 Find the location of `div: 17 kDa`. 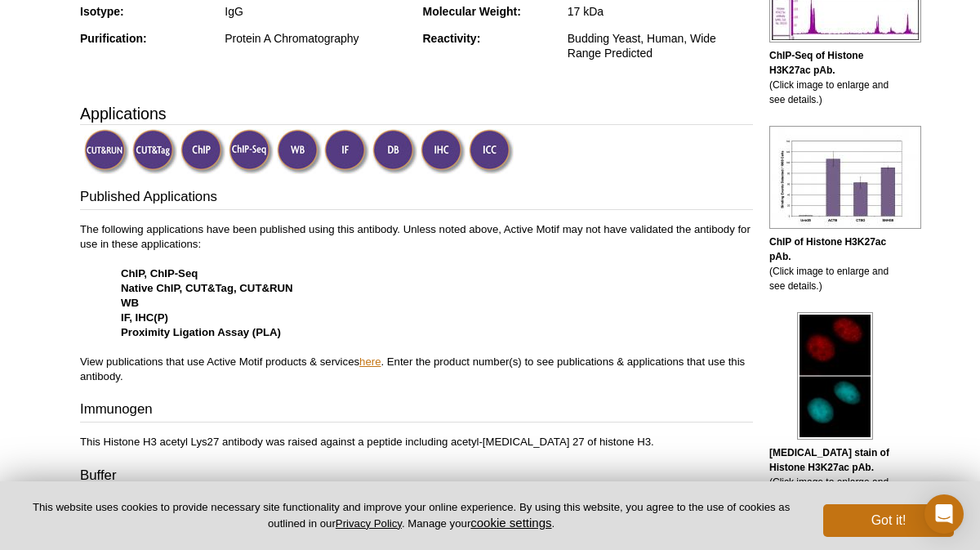

div: 17 kDa is located at coordinates (660, 11).